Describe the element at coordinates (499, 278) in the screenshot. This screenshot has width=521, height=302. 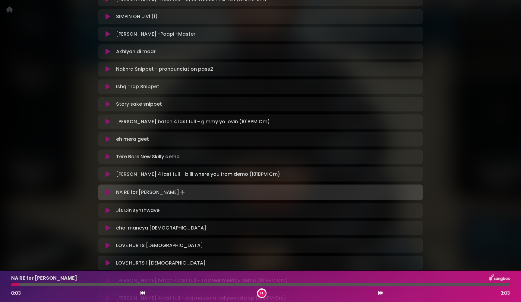
I see `img: songbox-logo-white.png` at that location.